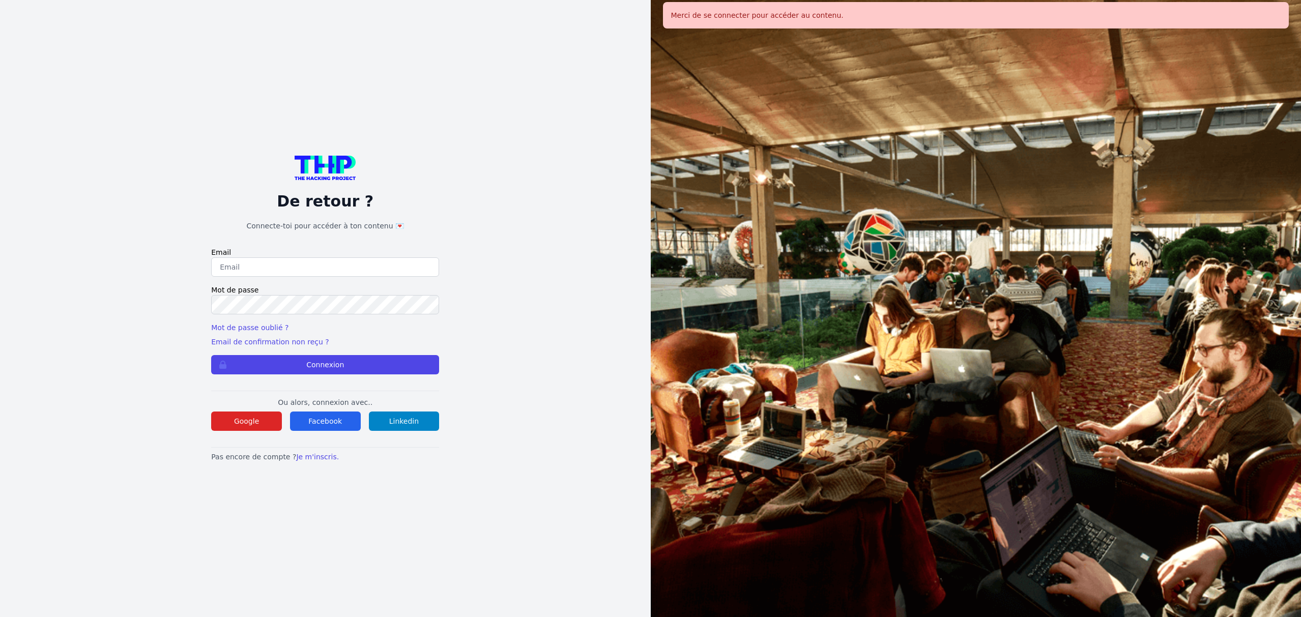 The height and width of the screenshot is (617, 1301). Describe the element at coordinates (404, 421) in the screenshot. I see `button: Linkedin` at that location.